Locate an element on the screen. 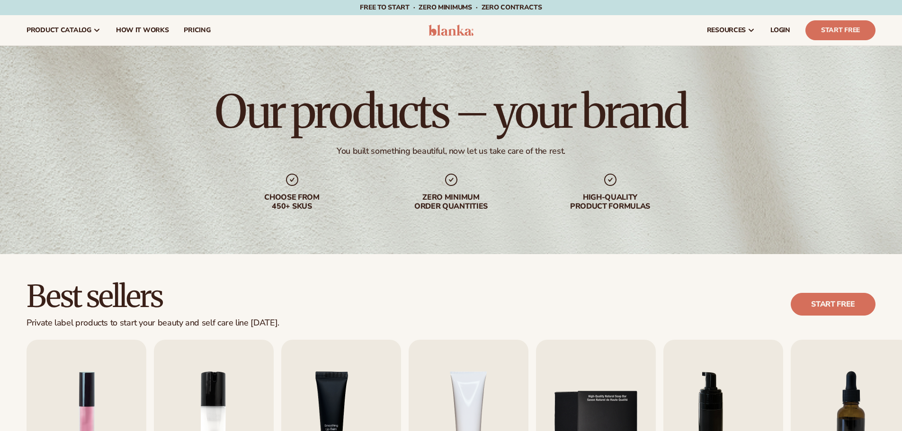 The width and height of the screenshot is (902, 431). span: product catalog is located at coordinates (59, 30).